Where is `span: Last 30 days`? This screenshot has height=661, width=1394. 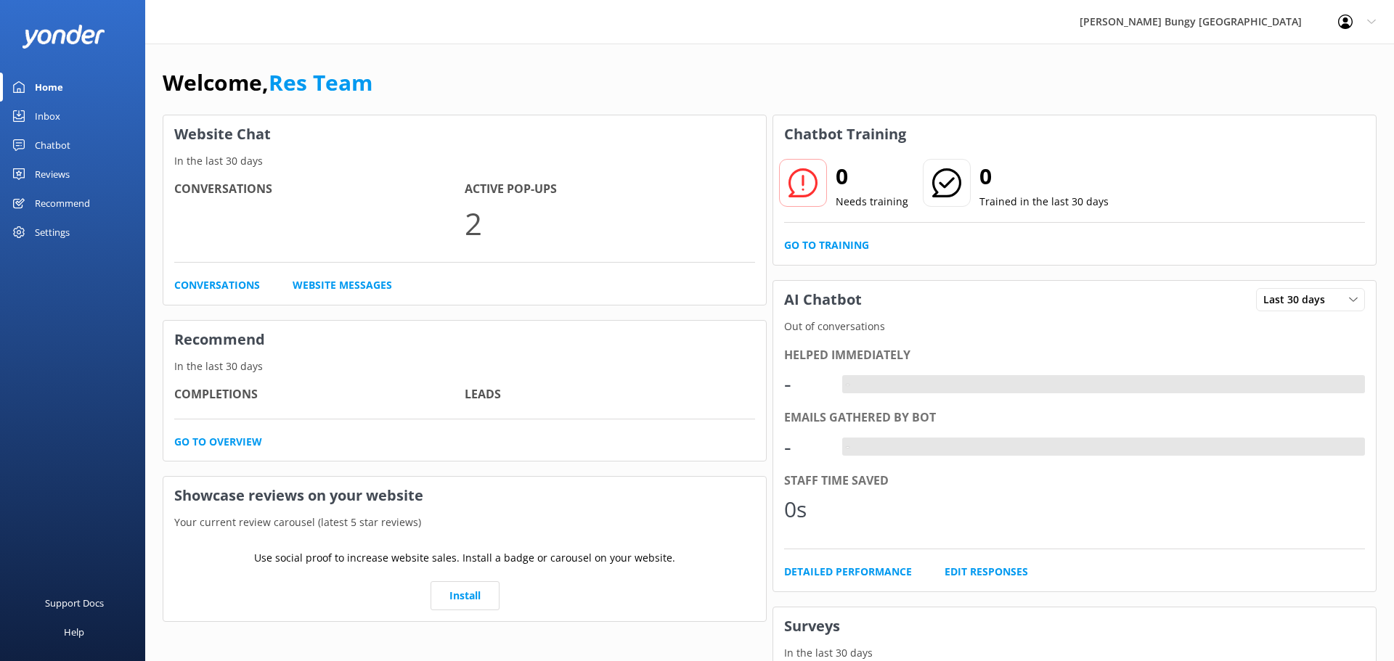
span: Last 30 days is located at coordinates (1298, 300).